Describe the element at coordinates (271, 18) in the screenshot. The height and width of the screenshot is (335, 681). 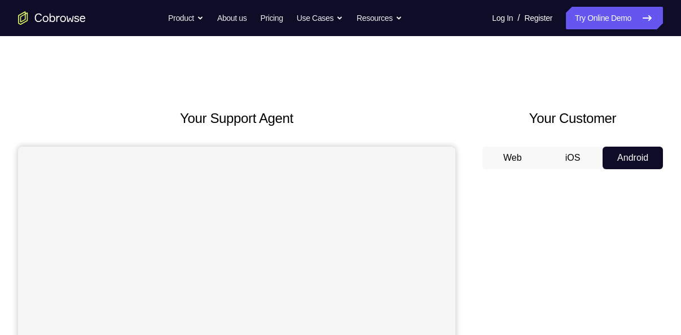
I see `a: Pricing` at that location.